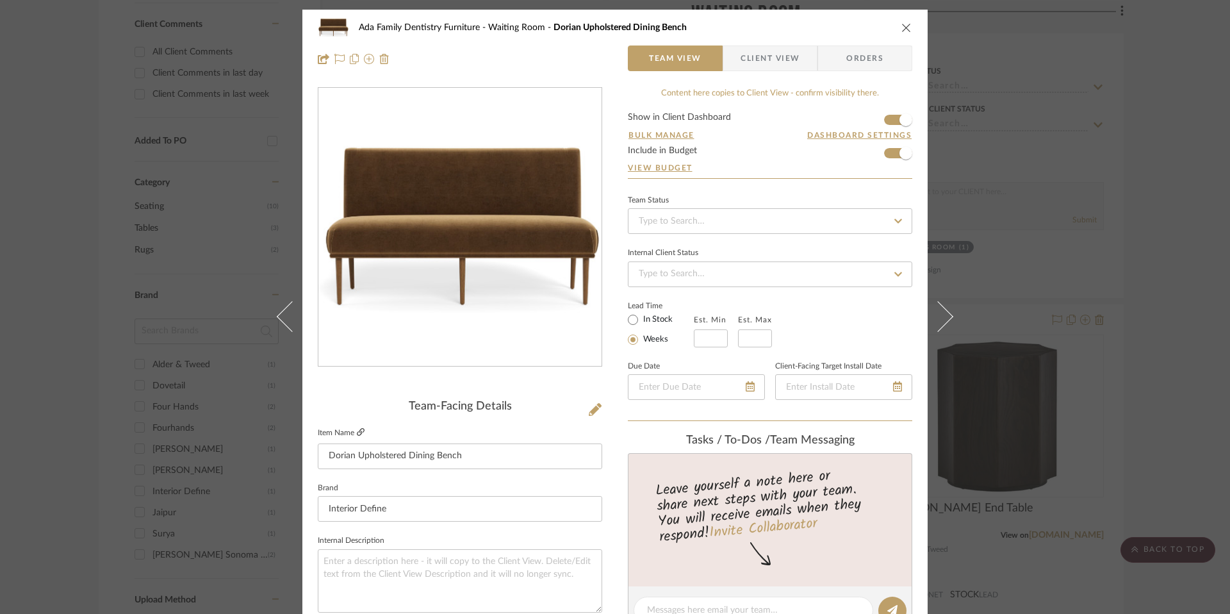 The width and height of the screenshot is (1230, 614). What do you see at coordinates (763, 528) in the screenshot?
I see `a: Invite Collaborator` at bounding box center [763, 528].